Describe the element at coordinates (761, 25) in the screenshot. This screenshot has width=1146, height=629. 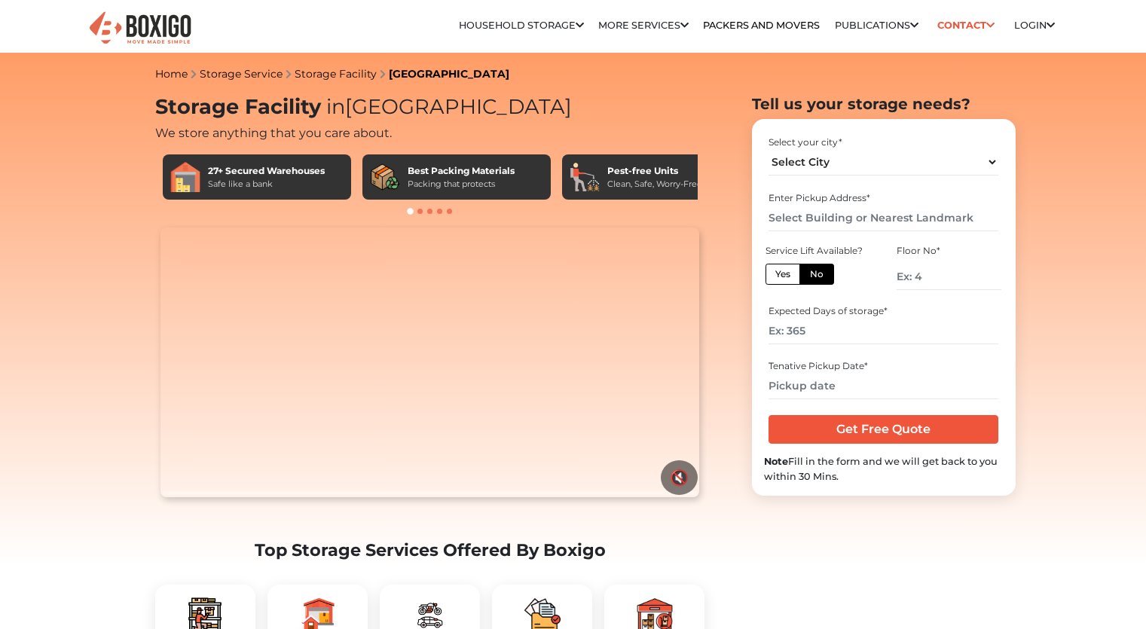
I see `a: Packers and Movers` at that location.